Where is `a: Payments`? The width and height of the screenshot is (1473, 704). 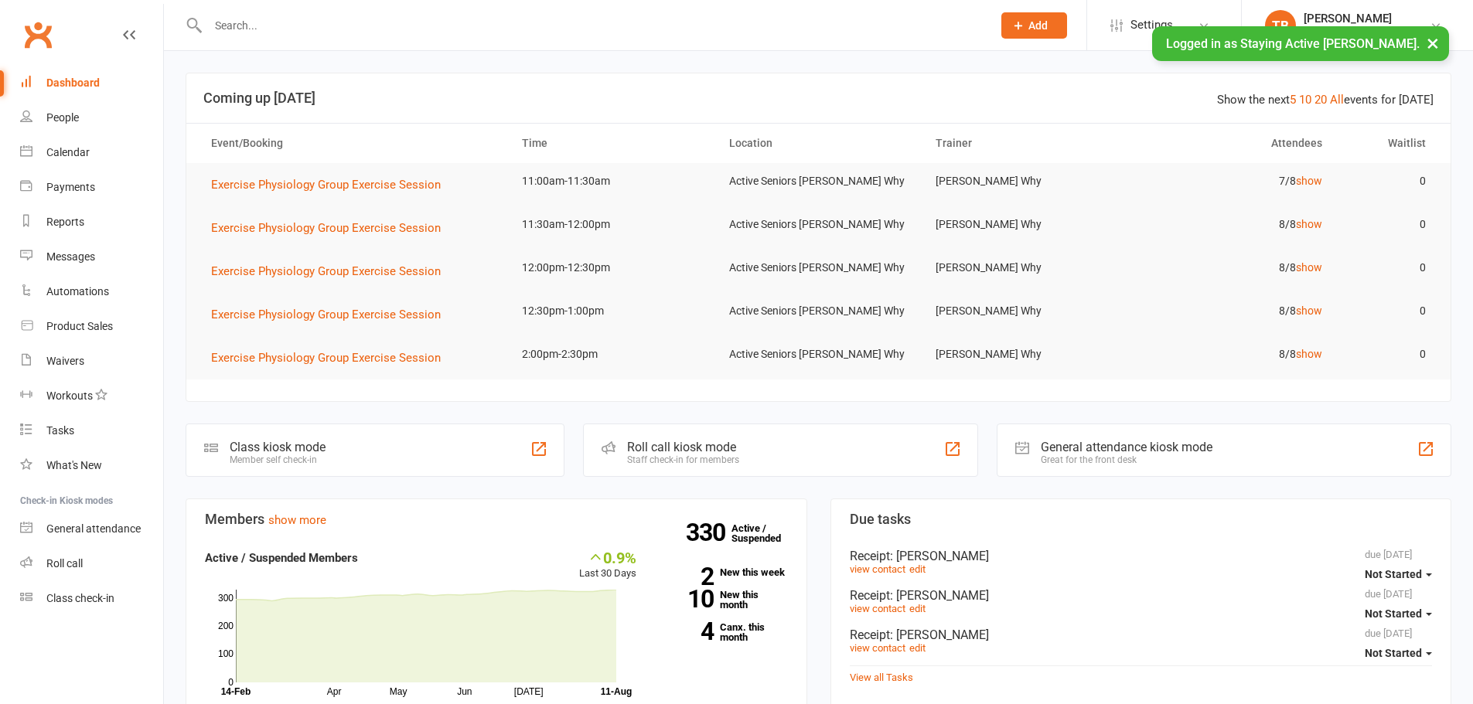
a: Payments is located at coordinates (91, 187).